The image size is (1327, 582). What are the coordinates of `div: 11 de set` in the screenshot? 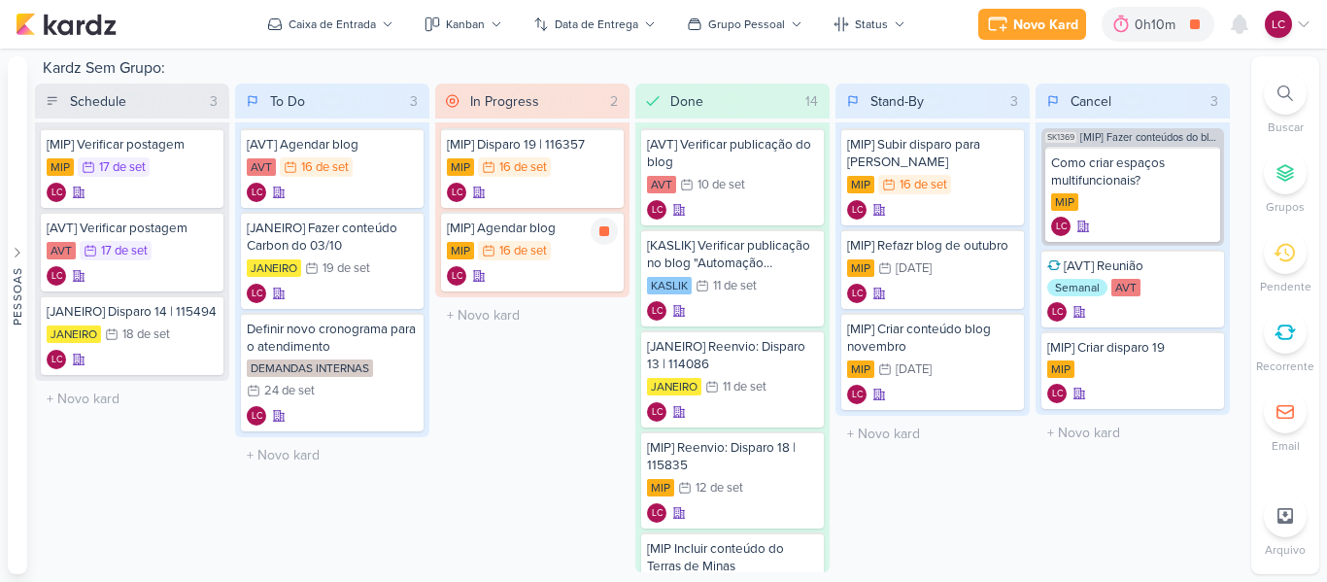 It's located at (744, 387).